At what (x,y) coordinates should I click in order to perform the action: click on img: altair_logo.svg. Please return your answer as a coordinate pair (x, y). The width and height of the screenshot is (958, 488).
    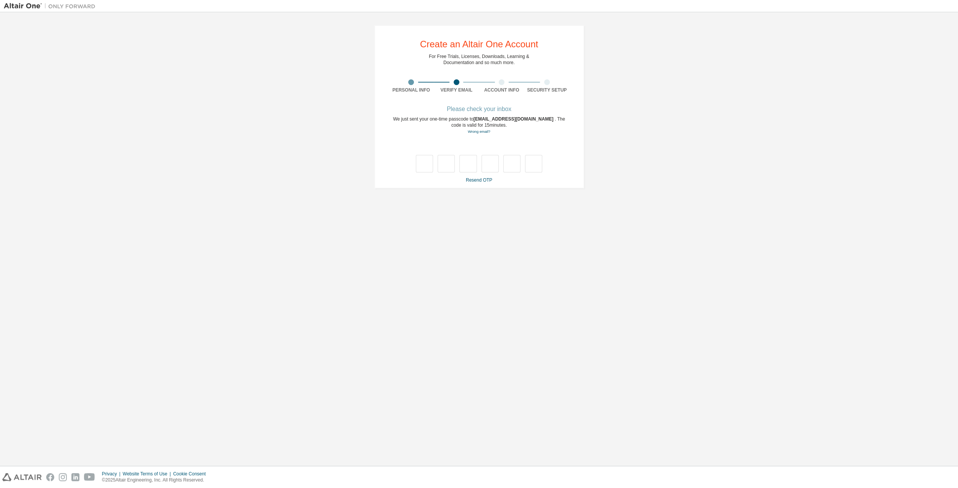
    Looking at the image, I should click on (22, 477).